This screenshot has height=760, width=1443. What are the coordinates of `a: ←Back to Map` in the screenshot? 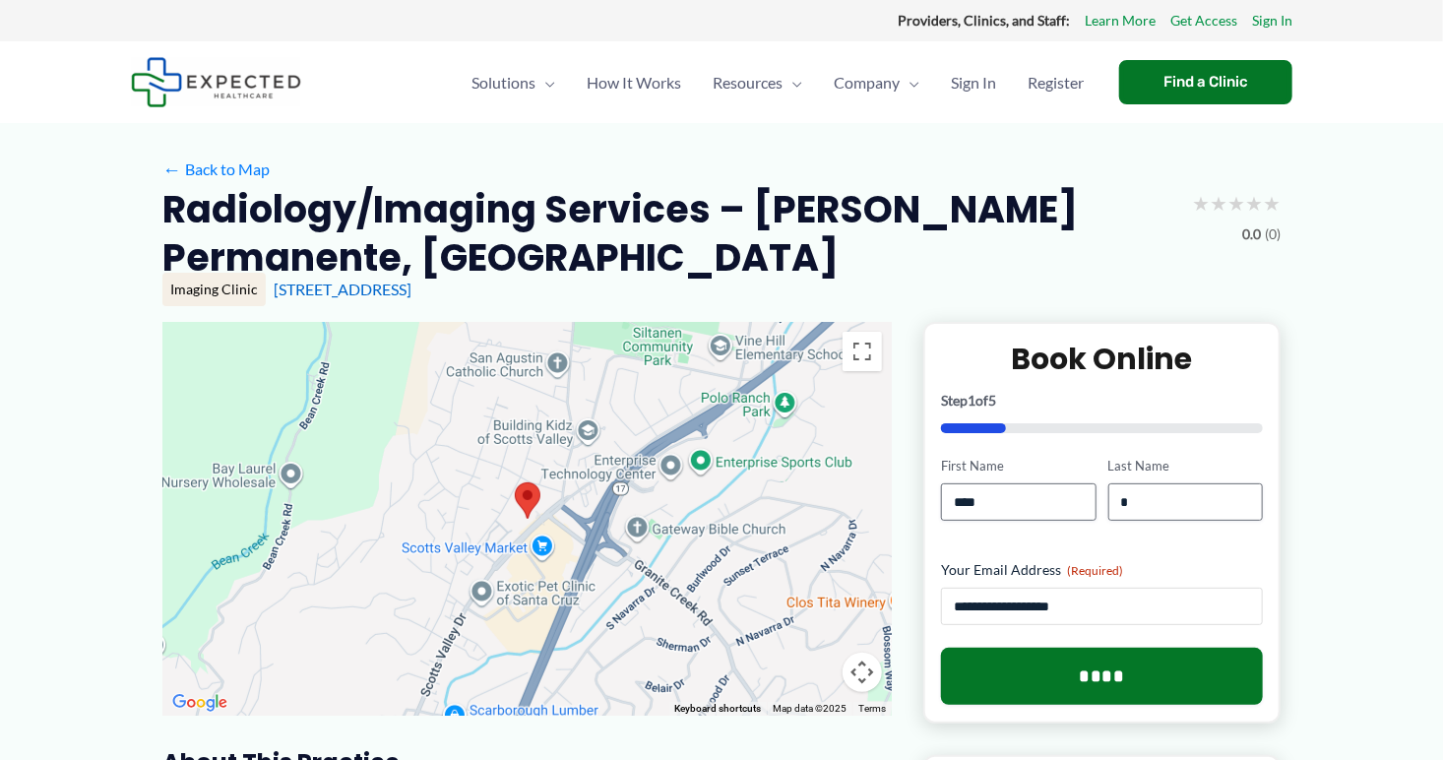 It's located at (216, 169).